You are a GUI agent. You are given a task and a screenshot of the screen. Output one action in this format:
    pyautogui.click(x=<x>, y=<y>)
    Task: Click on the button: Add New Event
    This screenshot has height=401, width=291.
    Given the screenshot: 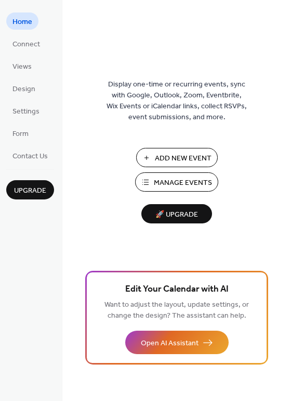 What is the action you would take?
    pyautogui.click(x=177, y=157)
    